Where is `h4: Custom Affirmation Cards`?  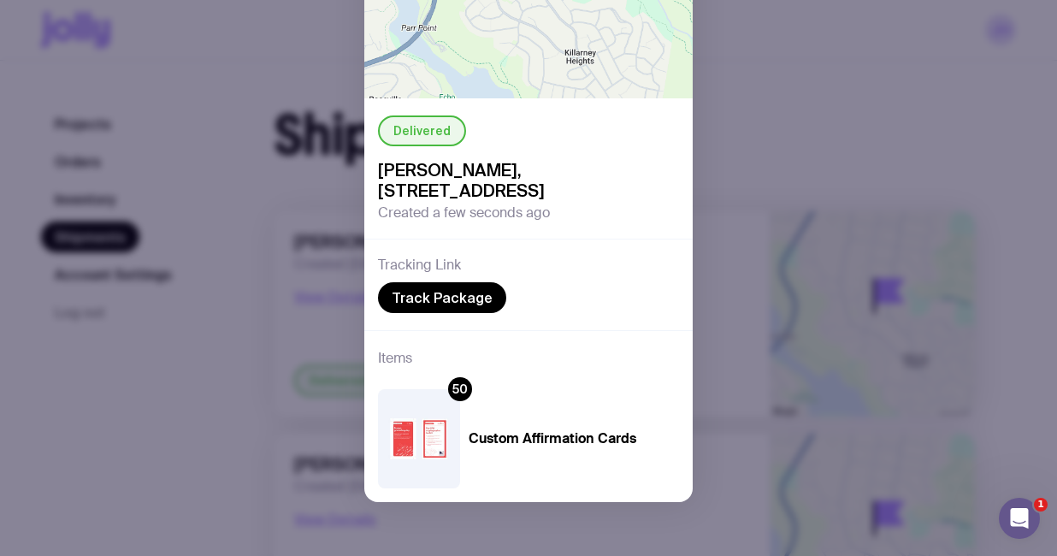 h4: Custom Affirmation Cards is located at coordinates (553, 439).